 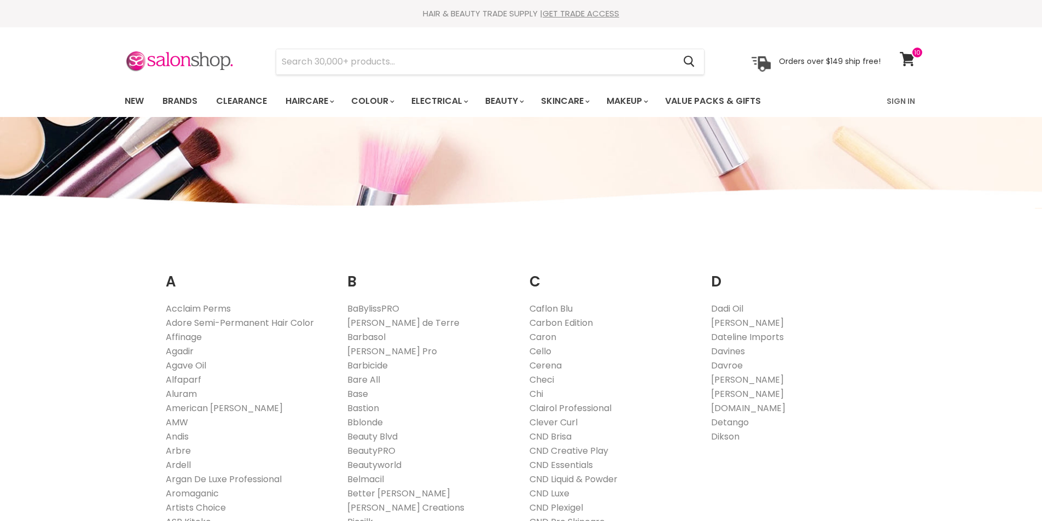 What do you see at coordinates (556, 508) in the screenshot?
I see `a: CND Plexigel` at bounding box center [556, 508].